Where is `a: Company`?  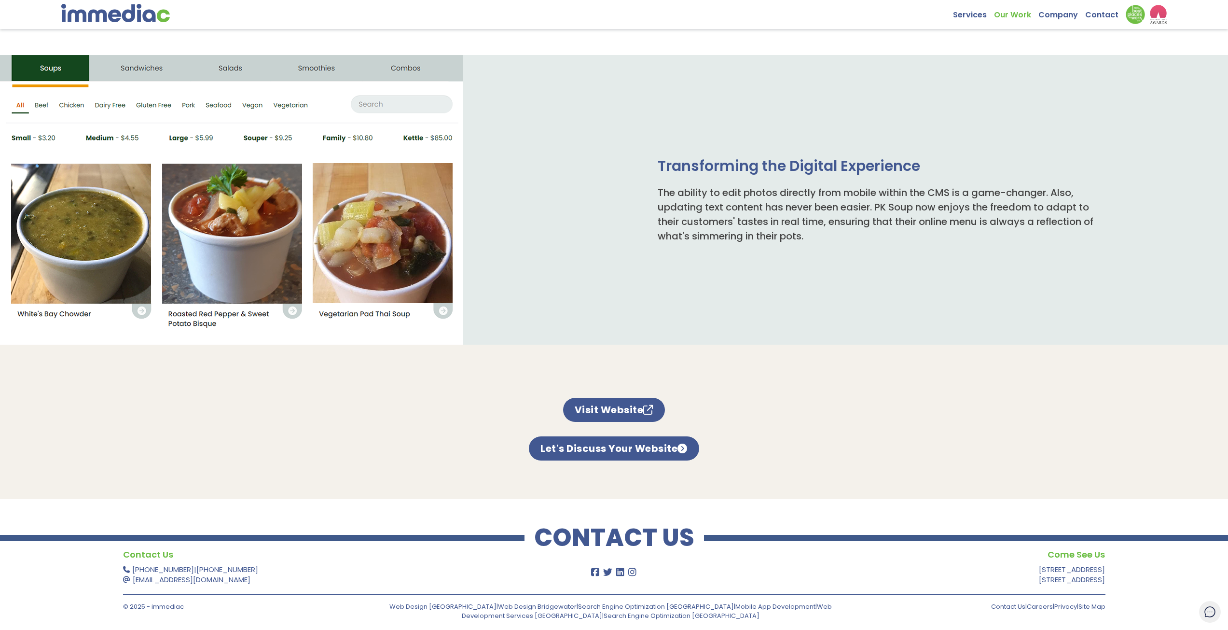 a: Company is located at coordinates (1062, 12).